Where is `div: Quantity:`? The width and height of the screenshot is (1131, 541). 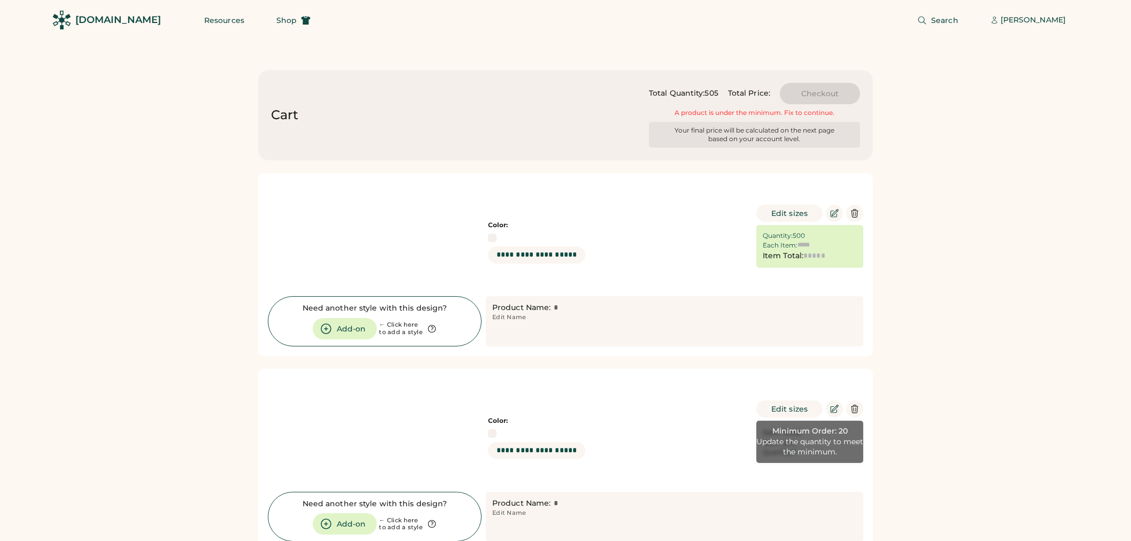 div: Quantity: is located at coordinates (777, 236).